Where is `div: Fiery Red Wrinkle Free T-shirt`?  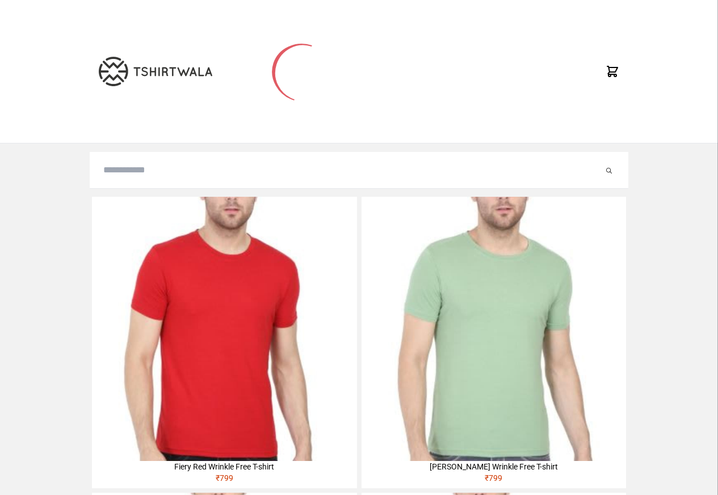
div: Fiery Red Wrinkle Free T-shirt is located at coordinates (224, 467).